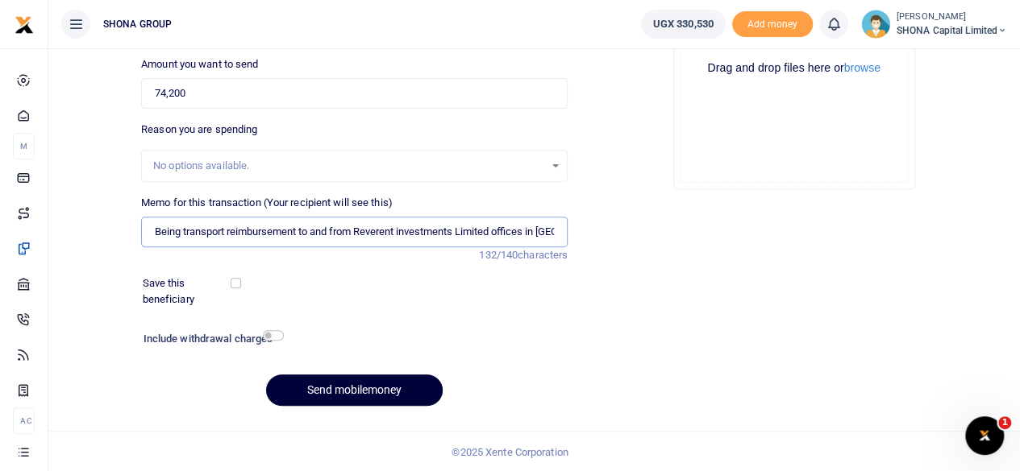 This screenshot has height=471, width=1020. Describe the element at coordinates (951, 31) in the screenshot. I see `span: SHONA Capital Limited` at that location.